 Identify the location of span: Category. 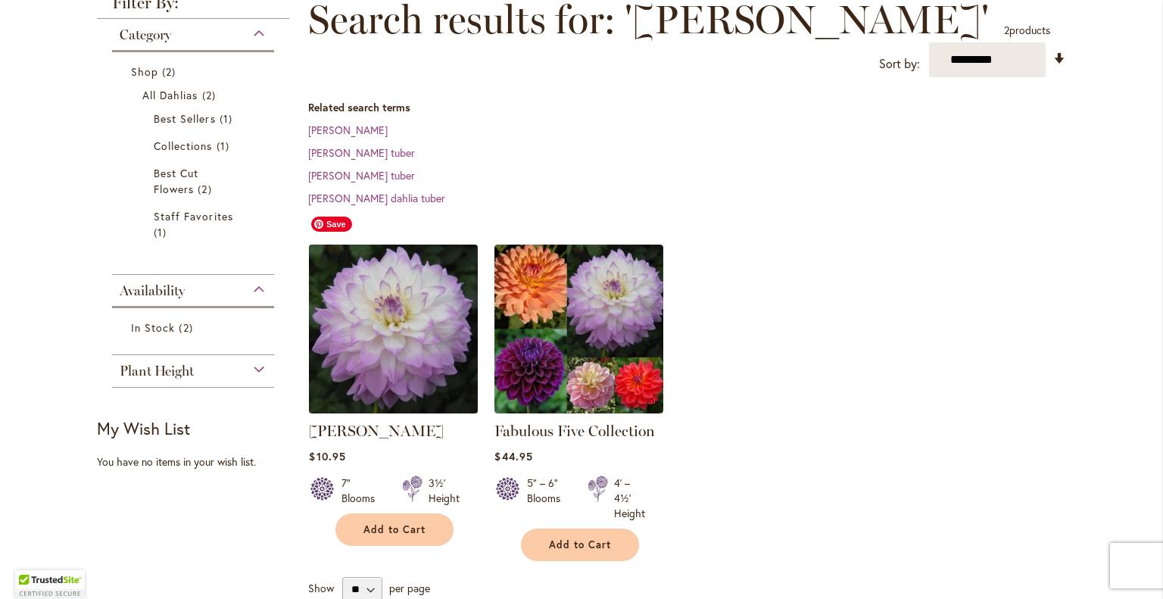
(145, 35).